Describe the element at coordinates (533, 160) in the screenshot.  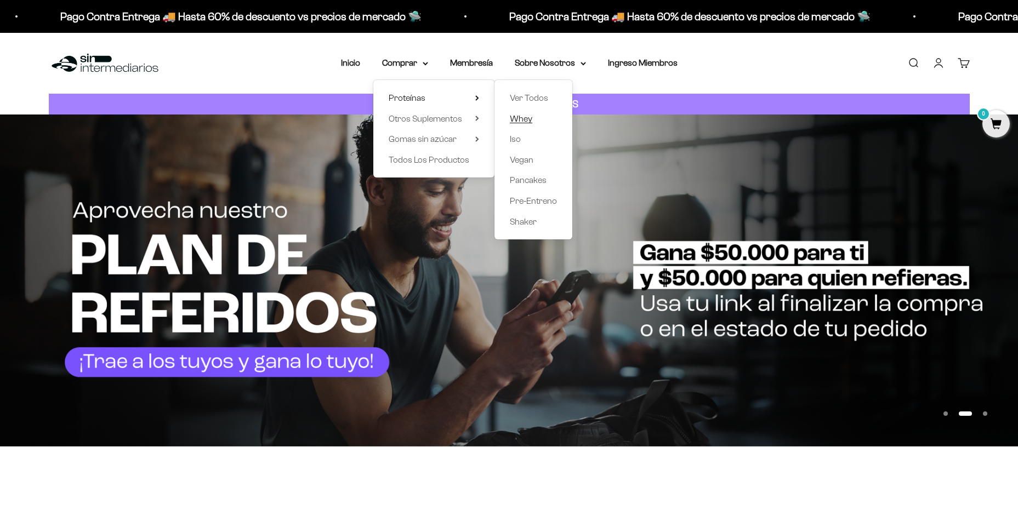
I see `a: Vegan` at that location.